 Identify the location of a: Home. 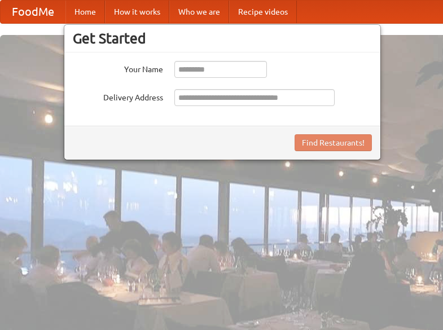
(85, 12).